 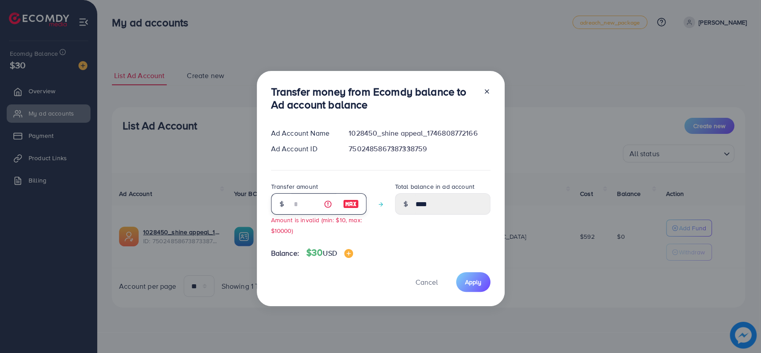 I want to click on div: Ad Account ID, so click(x=303, y=148).